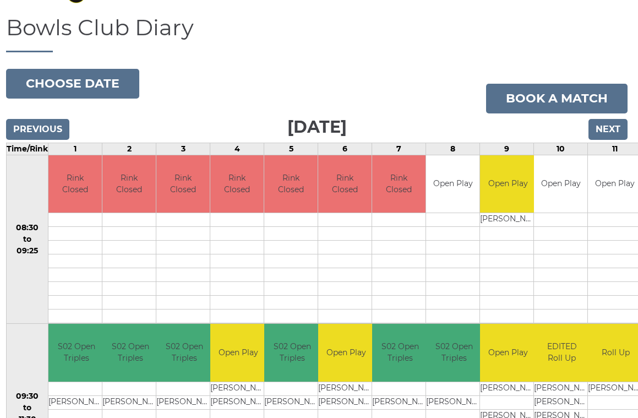 This screenshot has height=418, width=638. I want to click on td: 5, so click(291, 149).